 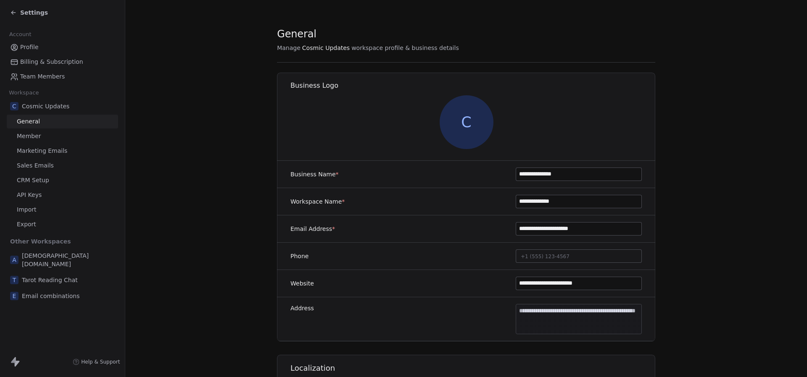 I want to click on a: Help & Support, so click(x=96, y=362).